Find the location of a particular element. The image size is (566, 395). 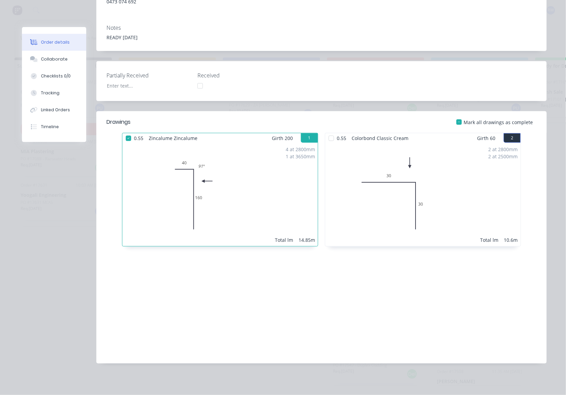

div: 04016091º4 at 2800mm1 at 3650mmTotal lm14.85m is located at coordinates (220, 195).